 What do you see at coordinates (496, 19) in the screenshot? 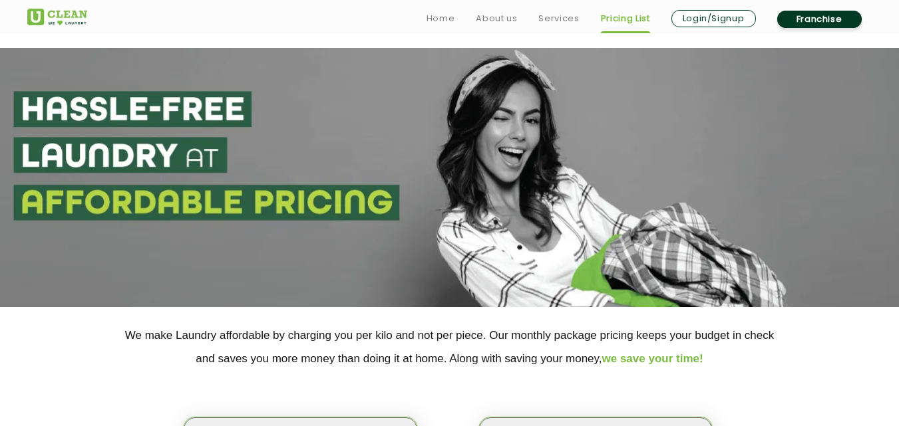
I see `a: About us` at bounding box center [496, 19].